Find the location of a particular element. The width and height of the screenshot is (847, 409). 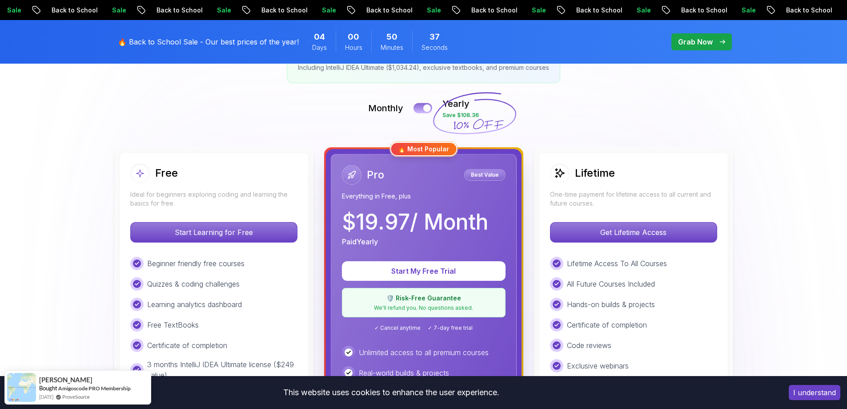

span: 4 Days is located at coordinates (319, 37).